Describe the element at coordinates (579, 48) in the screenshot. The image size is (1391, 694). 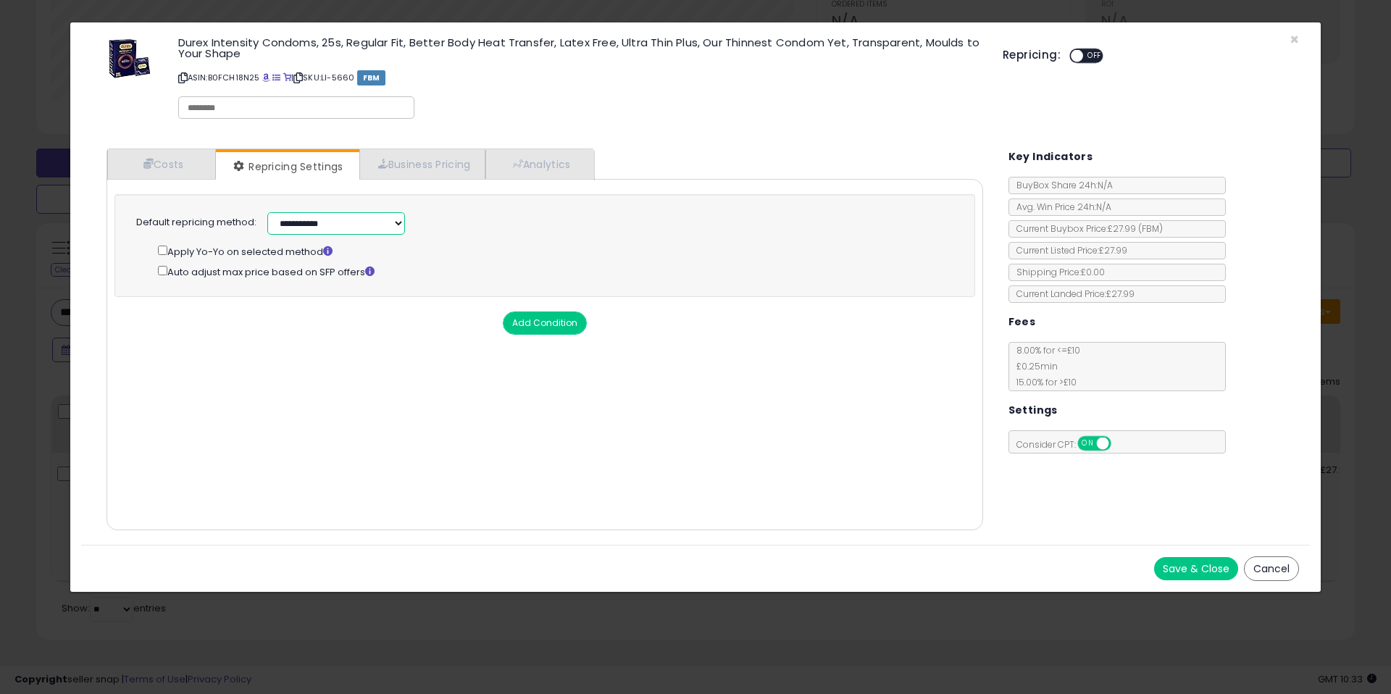
I see `h3: Durex Intensity Condoms, 25s, Regular Fit, Better Body Heat Transfer, Latex Free, Ultra Thin Plus...` at that location.